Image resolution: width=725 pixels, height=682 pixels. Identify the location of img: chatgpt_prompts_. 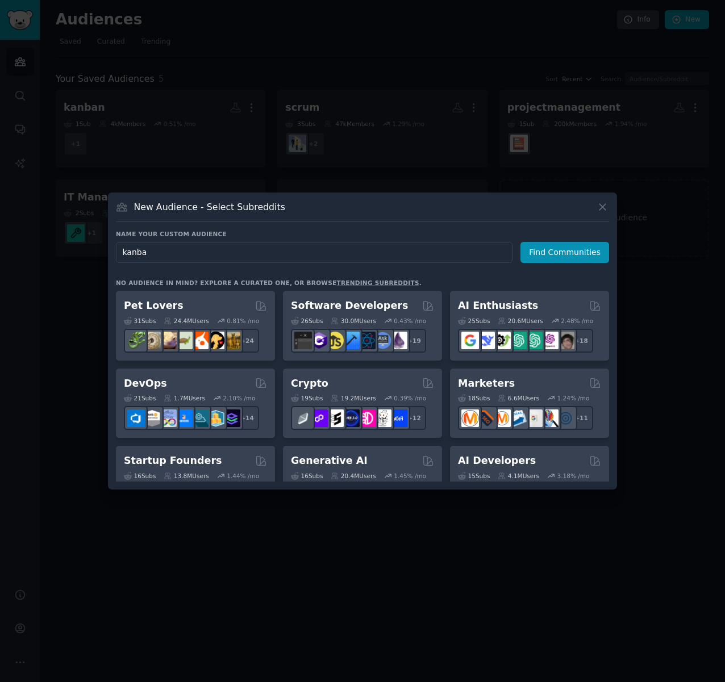
(533, 340).